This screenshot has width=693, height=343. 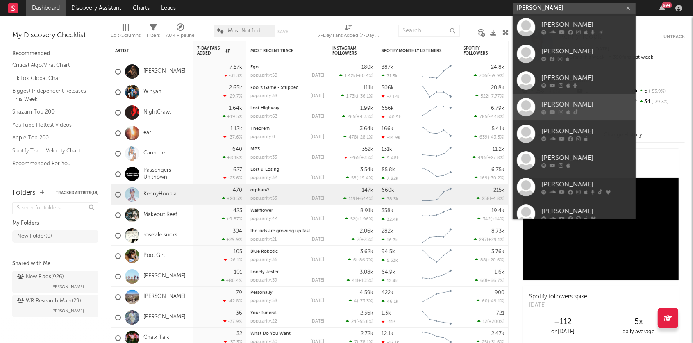 I want to click on div: New Flags ( 926 ), so click(x=41, y=277).